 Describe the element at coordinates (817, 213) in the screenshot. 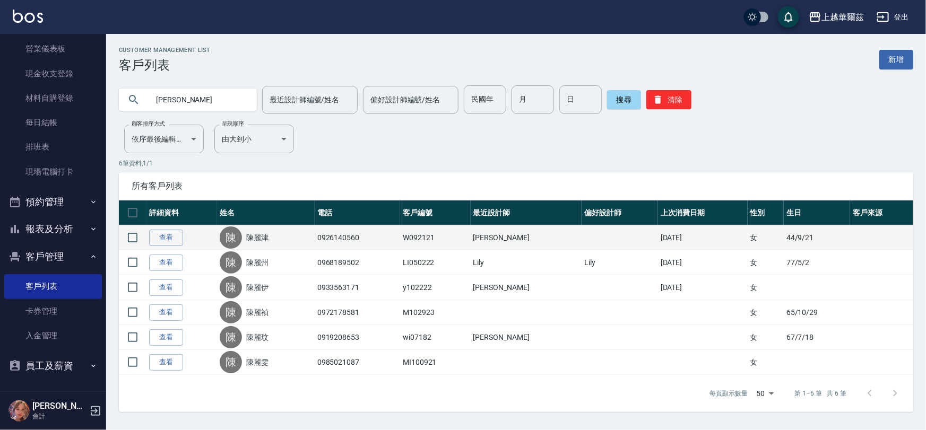

I see `th: 生日` at that location.